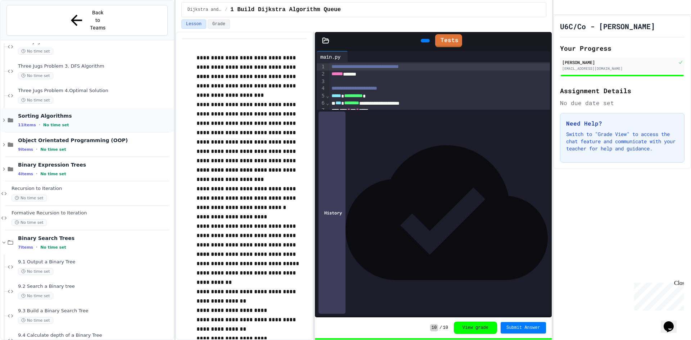  I want to click on span: 1 Build Dijkstra Algorithm Queue, so click(285, 10).